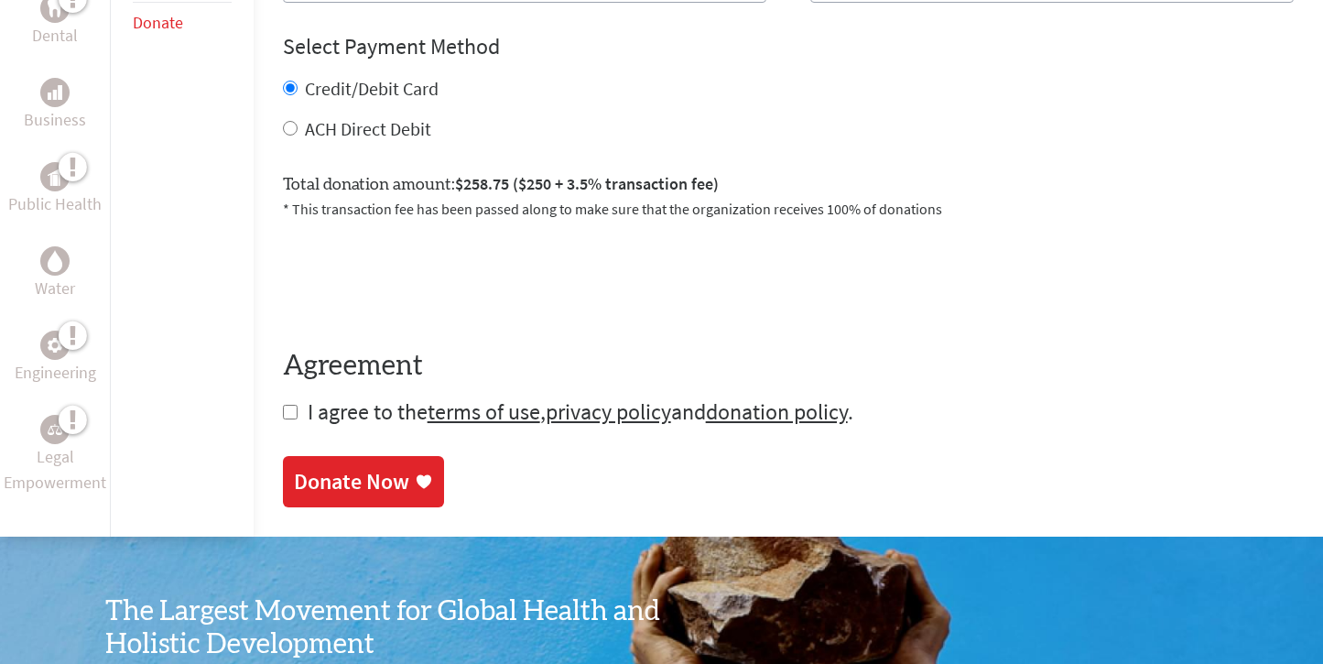 The image size is (1323, 664). I want to click on h3: The Largest Movement for Global Health and Holistic Development, so click(383, 628).